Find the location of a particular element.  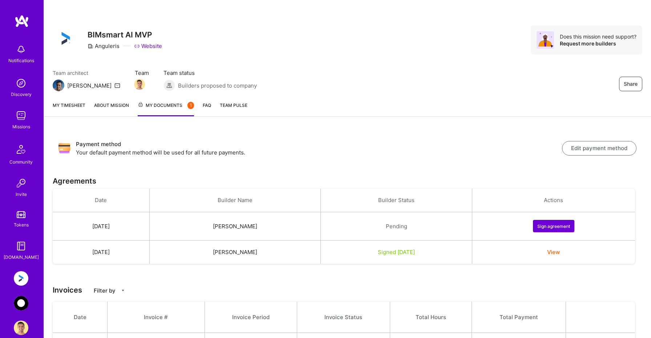

span: Team Pulse is located at coordinates (233, 105).